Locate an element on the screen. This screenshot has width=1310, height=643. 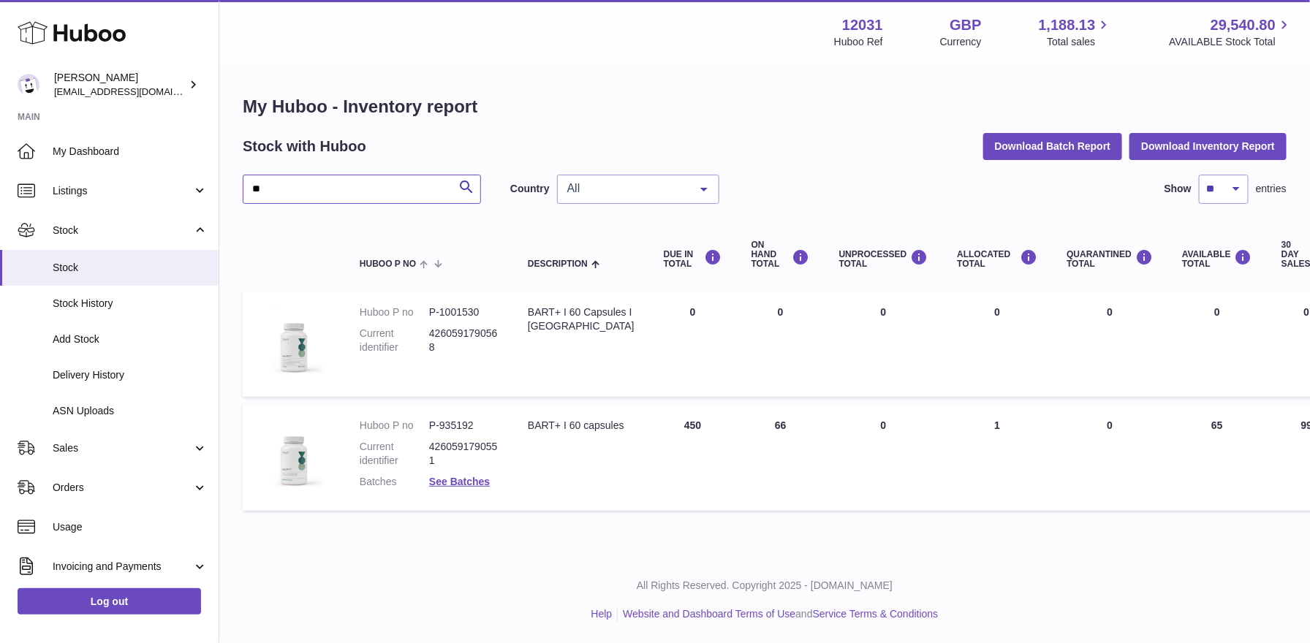
a: See Batches is located at coordinates (459, 482).